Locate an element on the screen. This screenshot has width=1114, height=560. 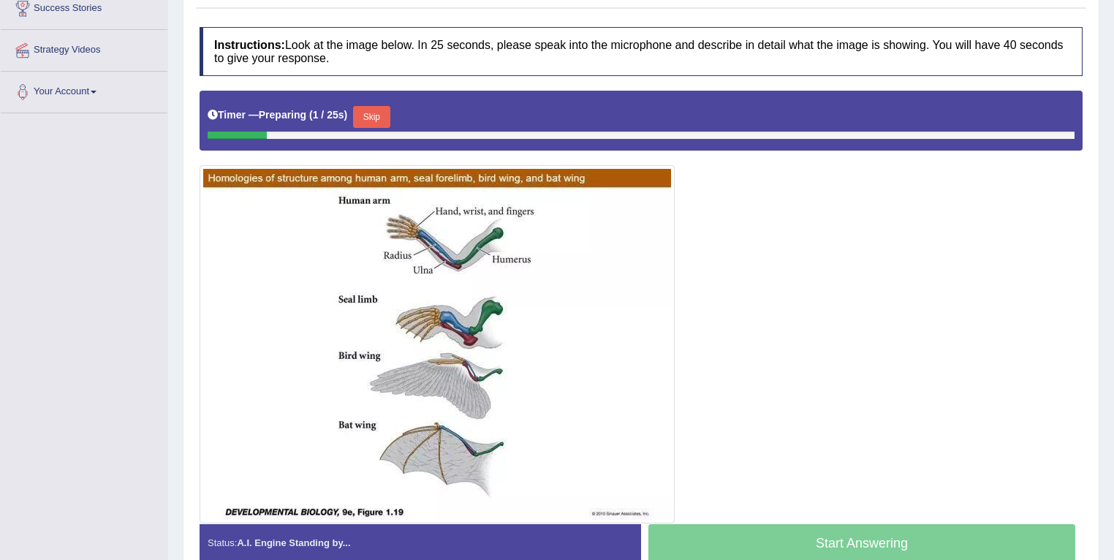
a: Strategy Videos is located at coordinates (84, 48).